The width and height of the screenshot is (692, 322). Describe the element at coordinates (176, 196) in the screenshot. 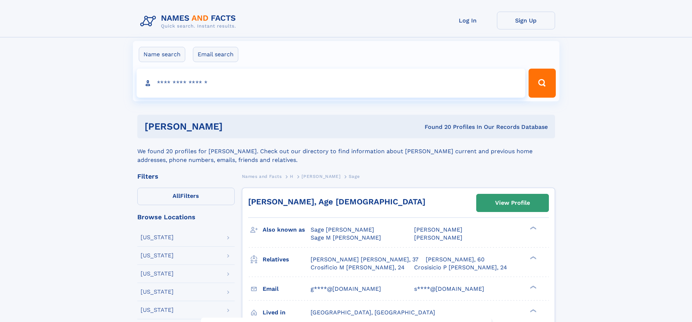

I see `span: All` at that location.